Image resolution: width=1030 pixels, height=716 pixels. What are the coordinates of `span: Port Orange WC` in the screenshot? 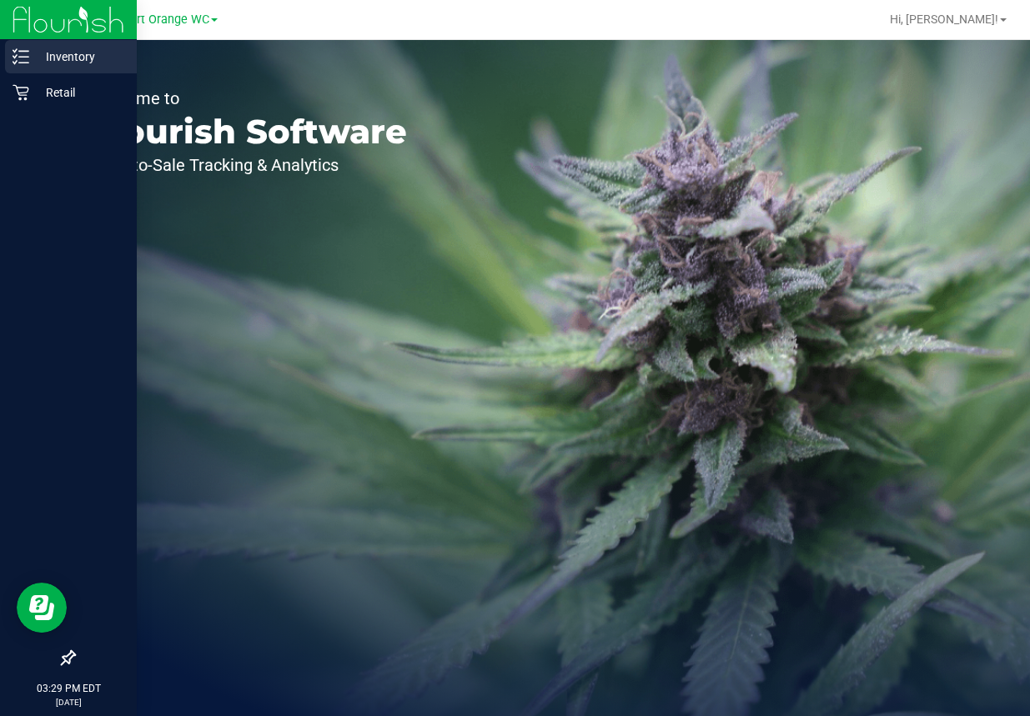 It's located at (166, 19).